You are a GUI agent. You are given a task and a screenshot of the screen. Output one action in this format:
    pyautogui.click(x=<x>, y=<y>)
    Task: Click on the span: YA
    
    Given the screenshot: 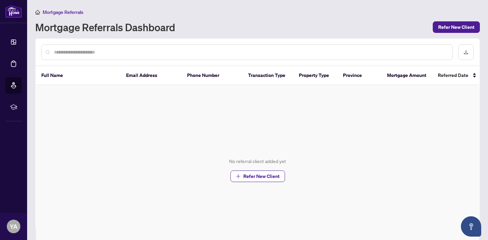 What is the action you would take?
    pyautogui.click(x=14, y=226)
    